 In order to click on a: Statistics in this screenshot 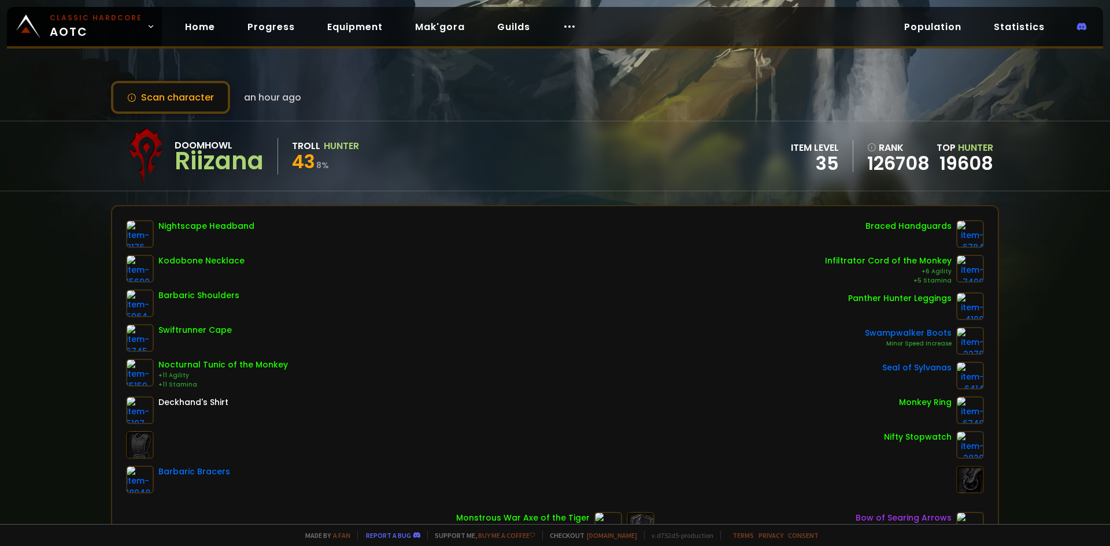, I will do `click(1019, 27)`.